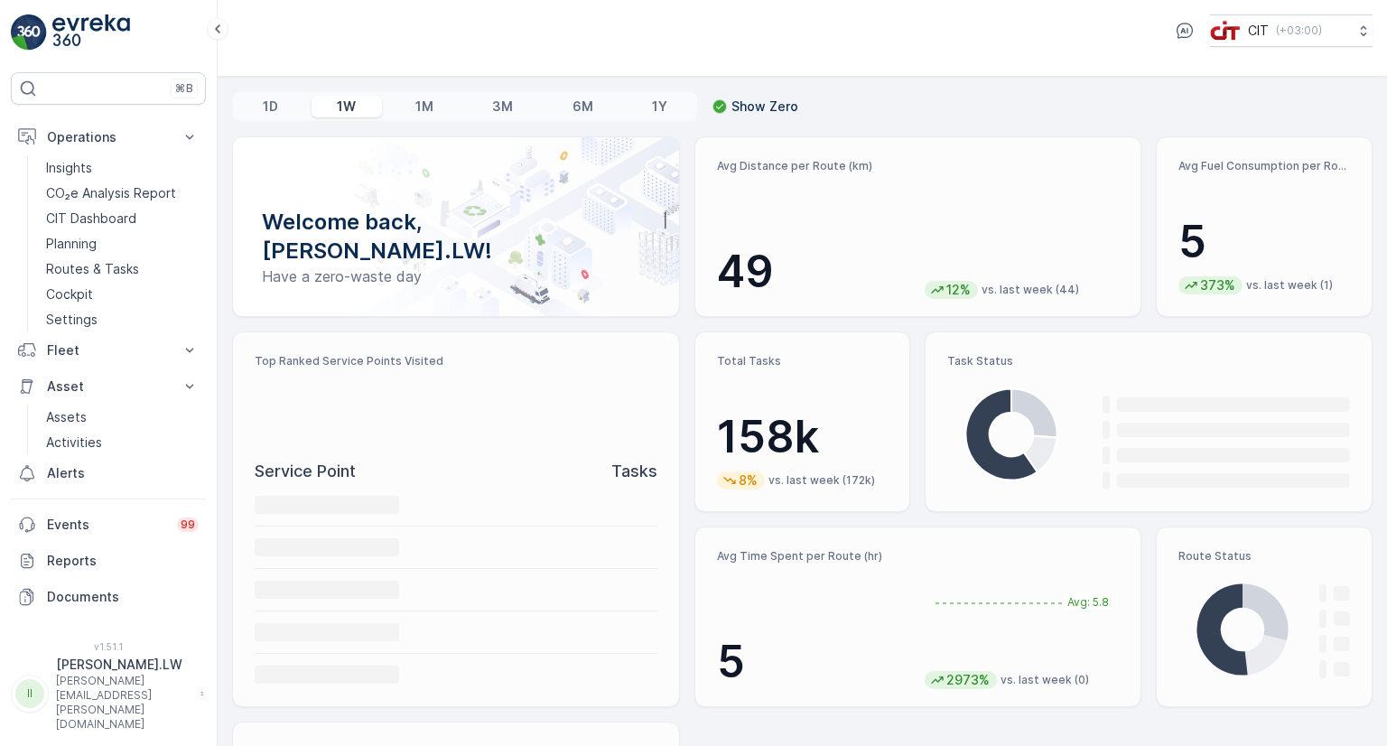 This screenshot has width=1387, height=746. What do you see at coordinates (123, 597) in the screenshot?
I see `p: Documents` at bounding box center [123, 597].